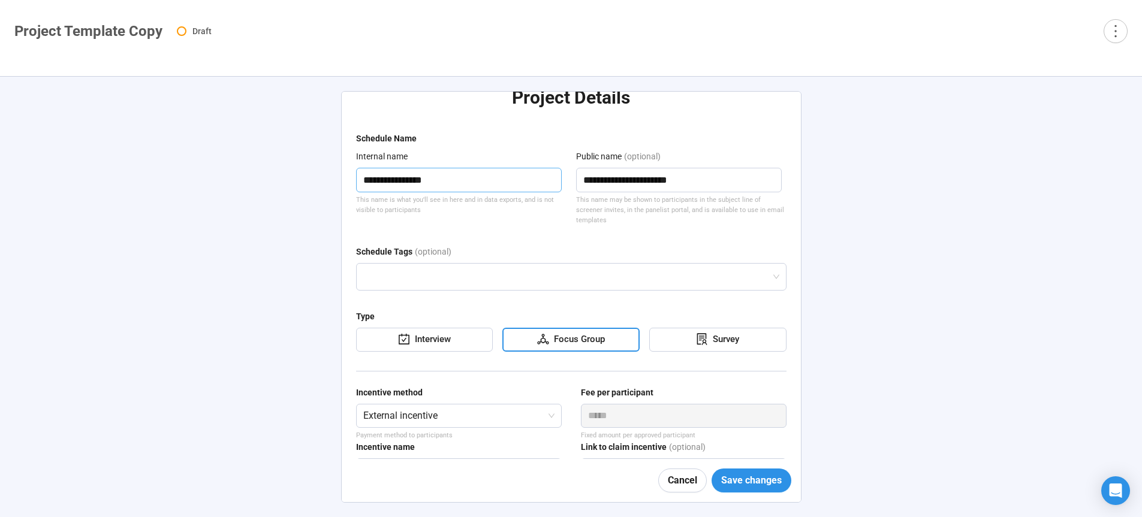  I want to click on div: Fixed amount per approved participant, so click(683, 435).